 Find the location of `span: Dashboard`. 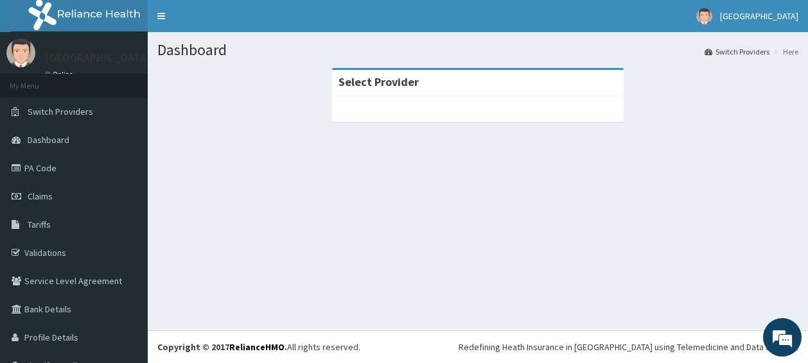

span: Dashboard is located at coordinates (48, 140).